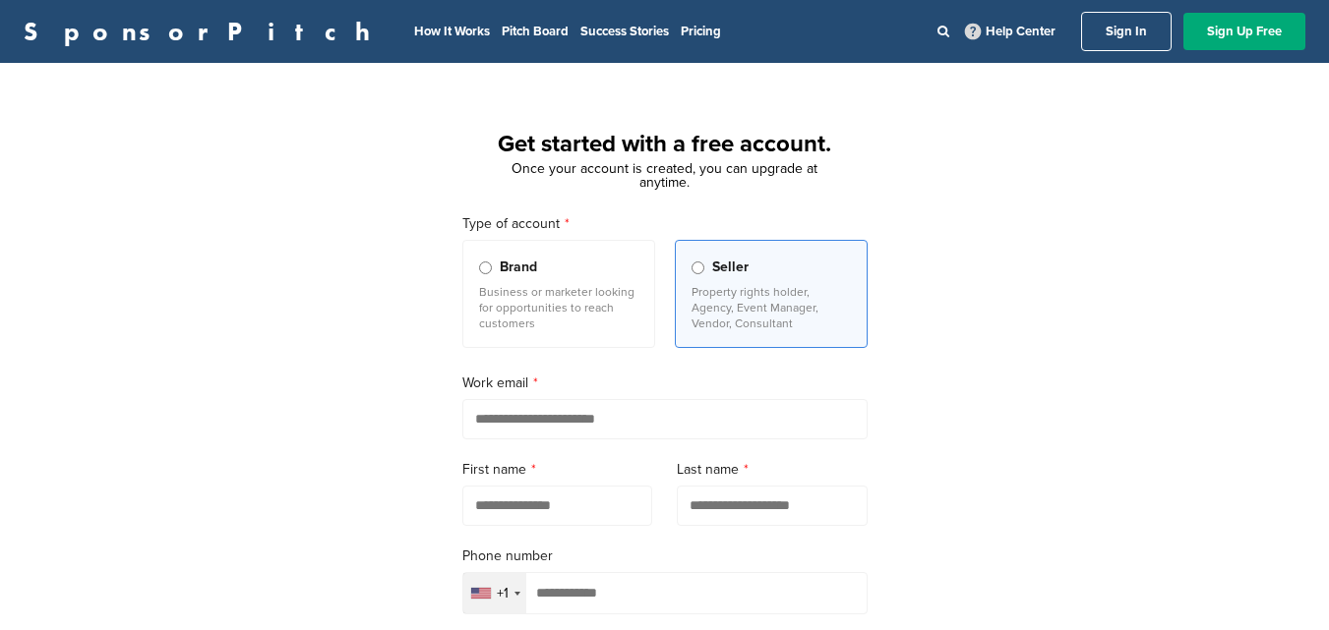 The image size is (1329, 630). Describe the element at coordinates (772, 470) in the screenshot. I see `label: Last name` at that location.